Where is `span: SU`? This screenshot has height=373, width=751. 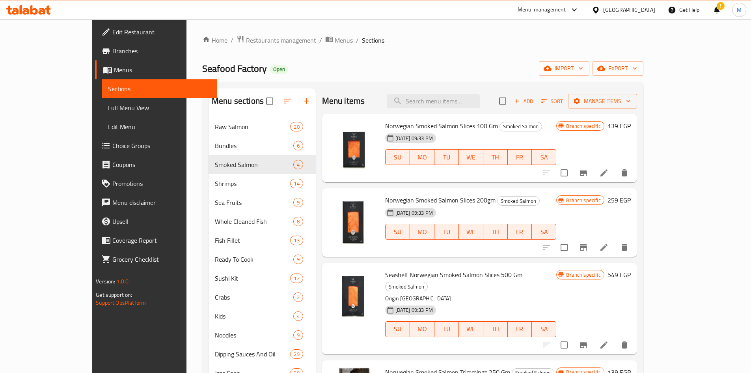 span: SU is located at coordinates (398, 231).